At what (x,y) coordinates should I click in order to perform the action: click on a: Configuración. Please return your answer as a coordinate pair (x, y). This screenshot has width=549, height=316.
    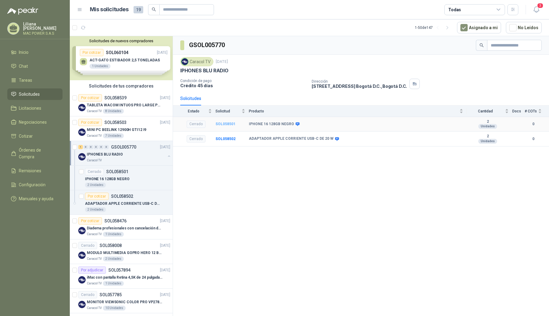
    Looking at the image, I should click on (35, 185).